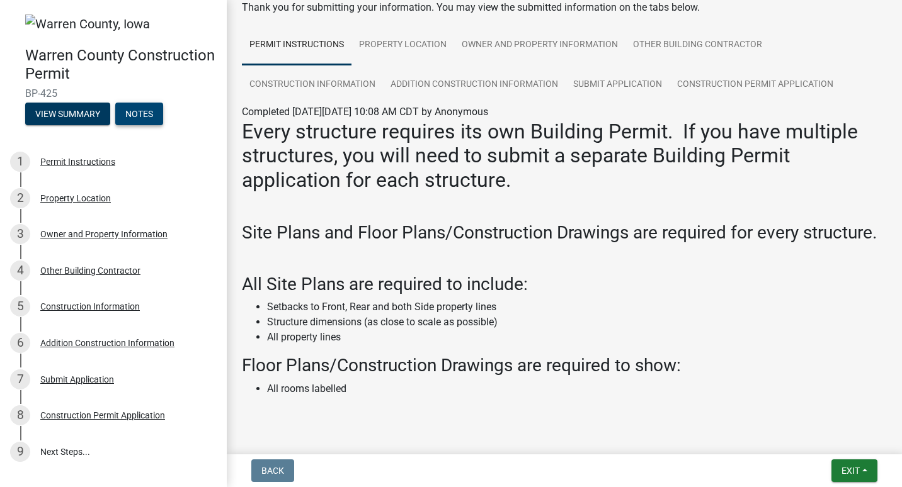 This screenshot has height=487, width=902. I want to click on li: Structure dimensions (as close to scale as possible), so click(577, 322).